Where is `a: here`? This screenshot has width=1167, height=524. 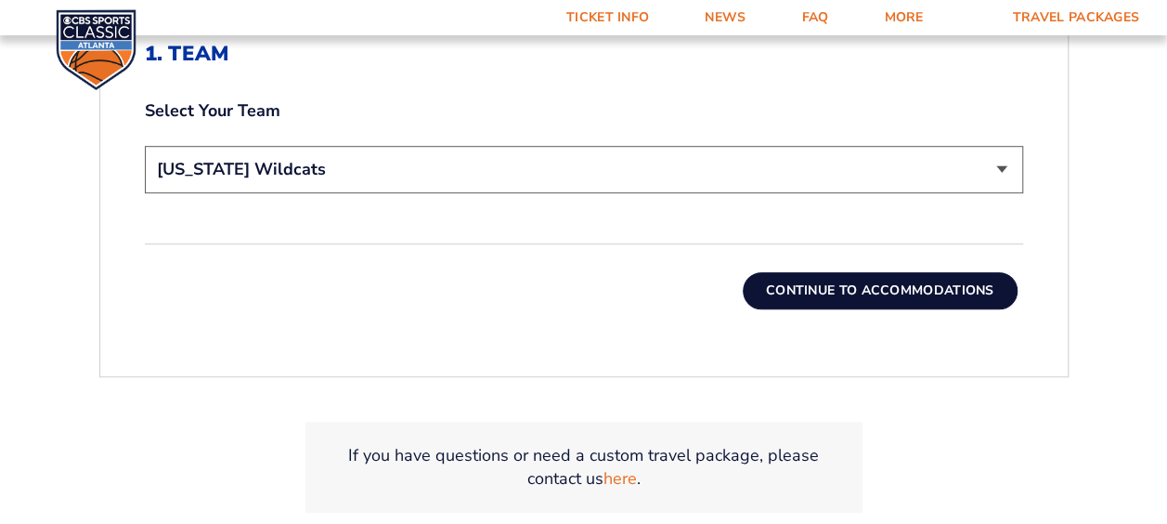
a: here is located at coordinates (620, 478).